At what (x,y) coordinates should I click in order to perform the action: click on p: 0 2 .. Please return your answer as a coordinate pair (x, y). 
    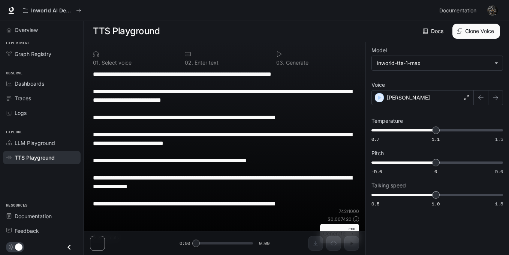
    Looking at the image, I should click on (189, 63).